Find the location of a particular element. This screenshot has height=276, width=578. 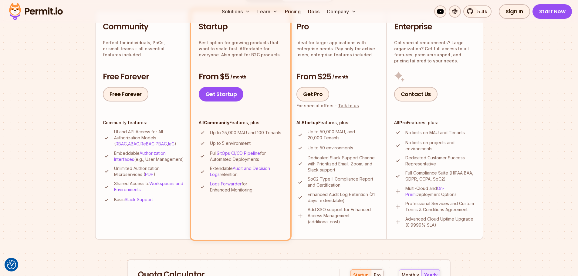

strong: Pro is located at coordinates (403, 123).